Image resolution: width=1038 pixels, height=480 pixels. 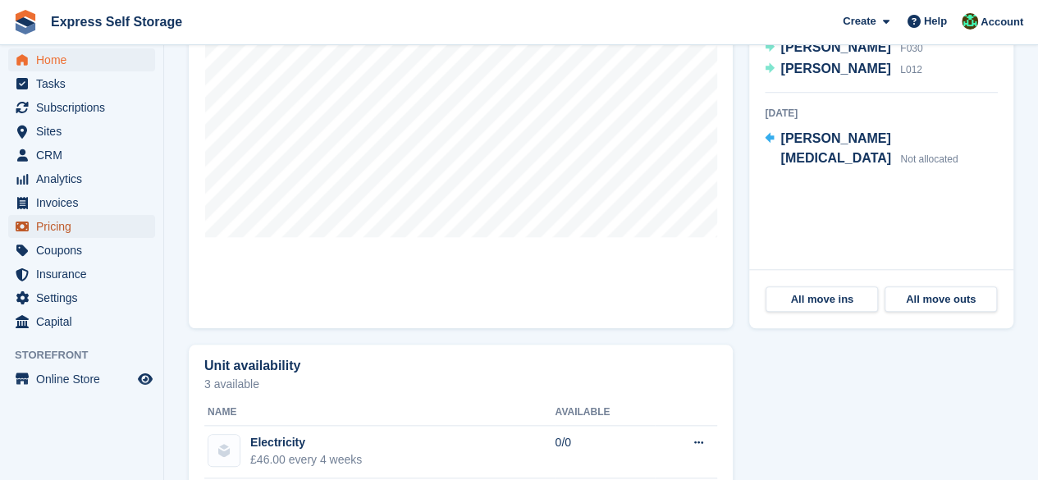 What do you see at coordinates (306, 442) in the screenshot?
I see `div: Electricity` at bounding box center [306, 442].